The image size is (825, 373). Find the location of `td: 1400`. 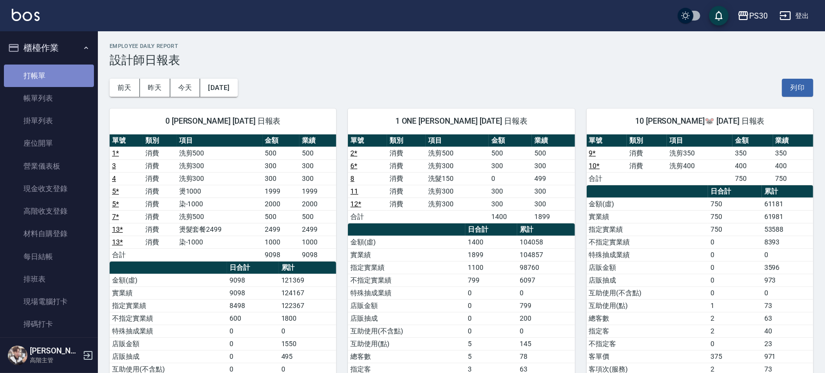

td: 1400 is located at coordinates (510, 217).